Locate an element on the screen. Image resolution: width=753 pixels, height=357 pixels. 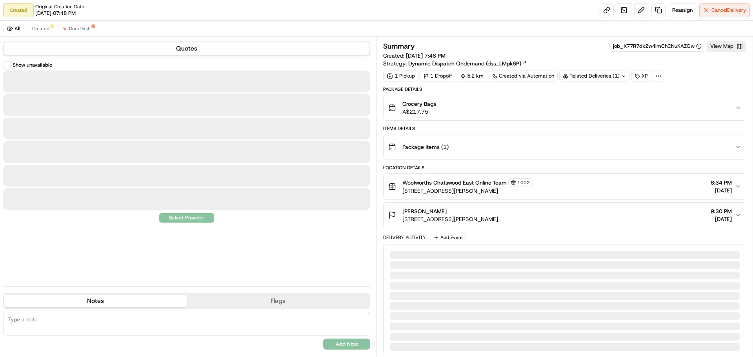
button: Reassign is located at coordinates (682, 10).